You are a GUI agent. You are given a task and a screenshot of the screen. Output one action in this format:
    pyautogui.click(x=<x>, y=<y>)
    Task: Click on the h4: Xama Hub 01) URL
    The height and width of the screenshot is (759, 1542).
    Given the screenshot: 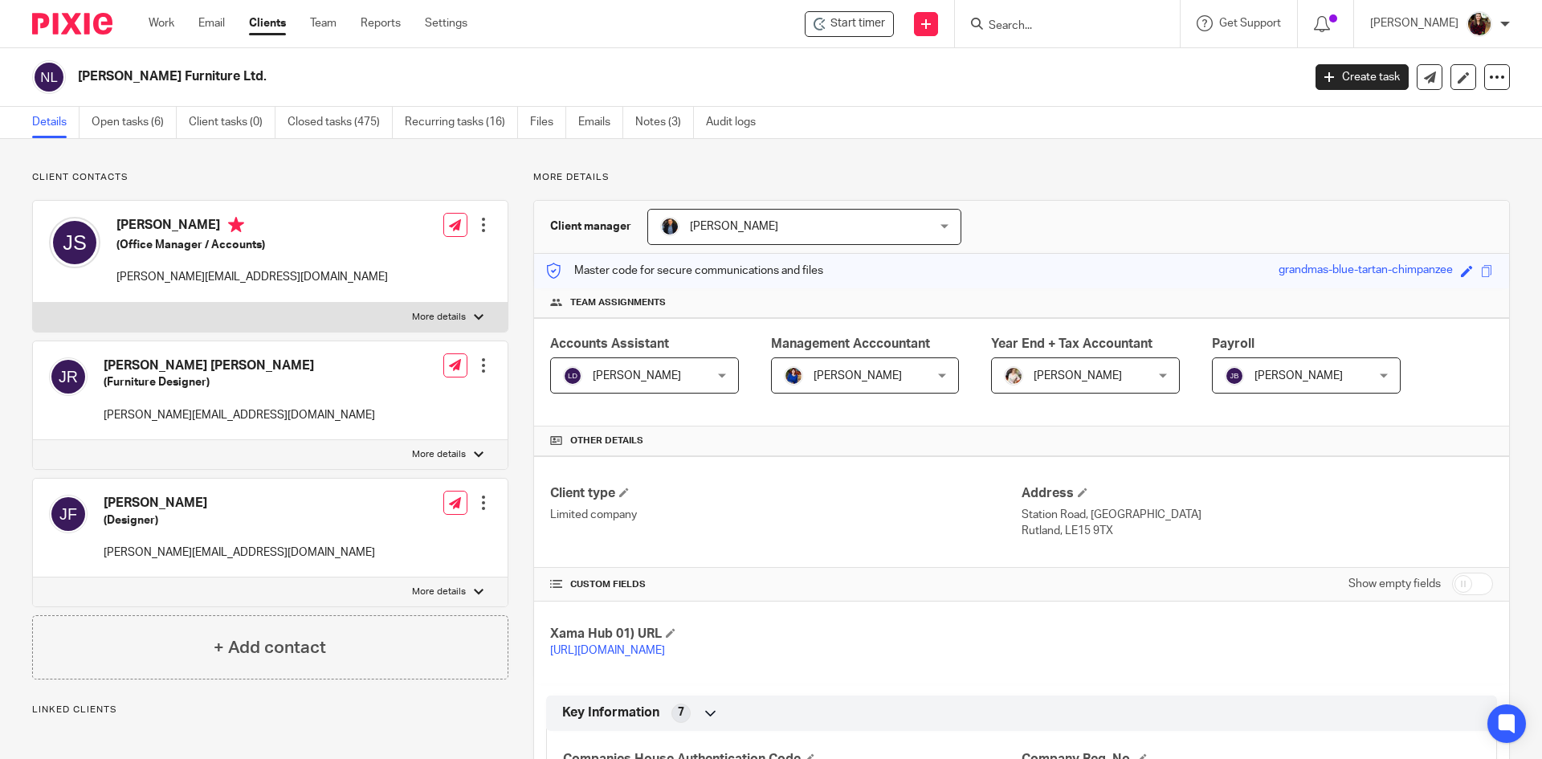 What is the action you would take?
    pyautogui.click(x=785, y=634)
    